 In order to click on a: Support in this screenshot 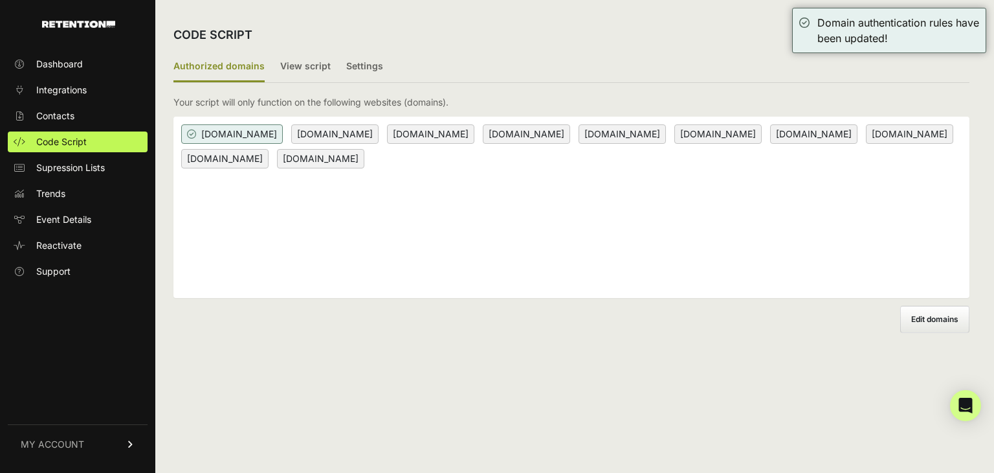, I will do `click(78, 271)`.